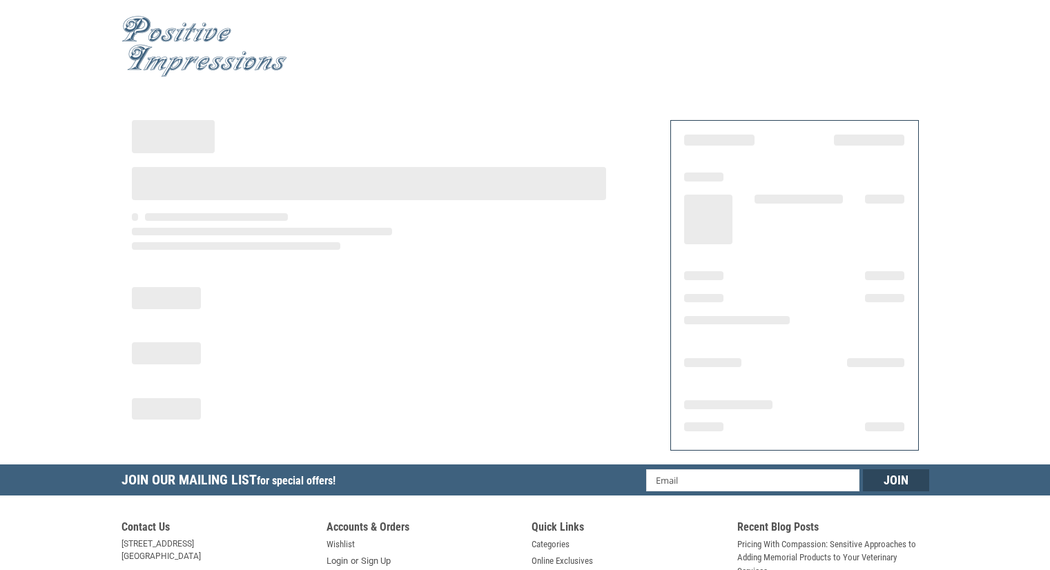  Describe the element at coordinates (752, 480) in the screenshot. I see `input: Email` at that location.